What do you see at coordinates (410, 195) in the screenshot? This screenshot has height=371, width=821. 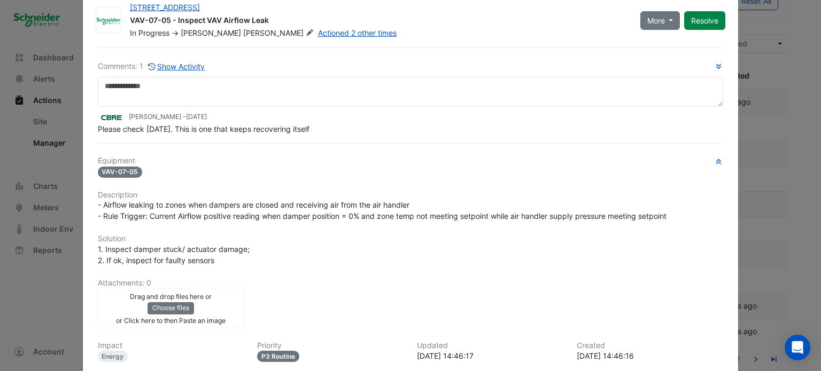 I see `h6: Description` at bounding box center [410, 195].